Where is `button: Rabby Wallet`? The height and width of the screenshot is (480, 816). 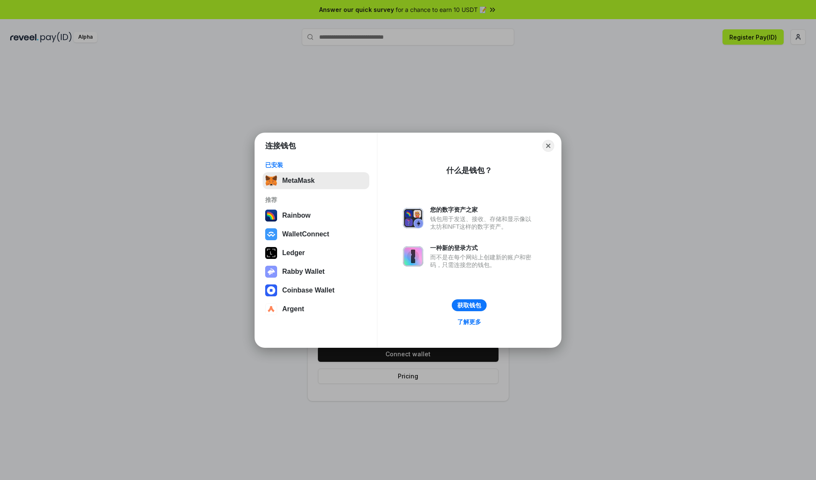
button: Rabby Wallet is located at coordinates (316, 271).